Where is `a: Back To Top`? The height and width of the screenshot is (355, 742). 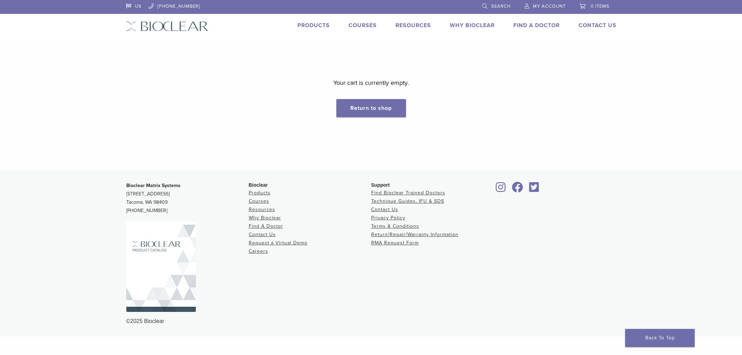
a: Back To Top is located at coordinates (660, 338).